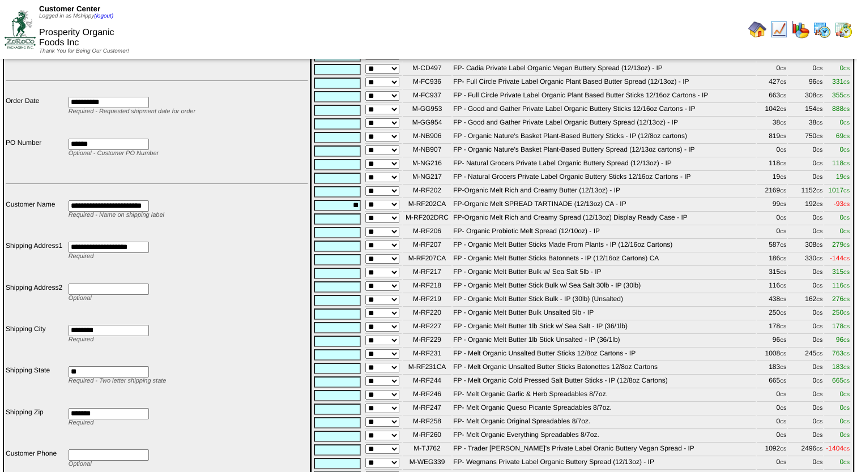 The height and width of the screenshot is (472, 857). I want to click on img: home.gif, so click(757, 29).